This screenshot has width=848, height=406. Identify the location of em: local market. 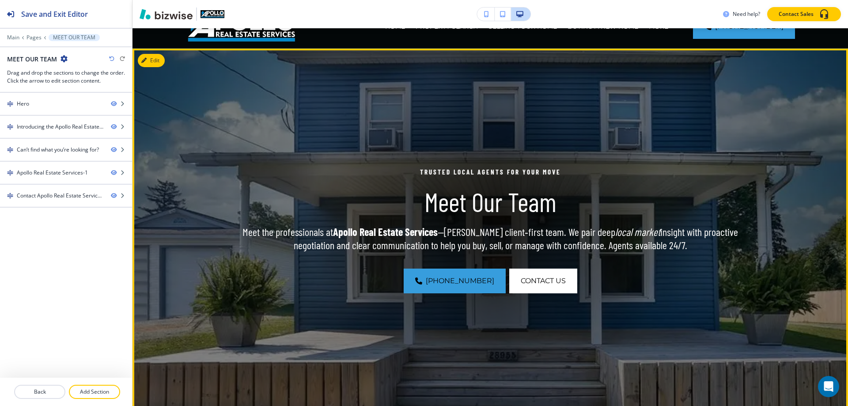
(638, 232).